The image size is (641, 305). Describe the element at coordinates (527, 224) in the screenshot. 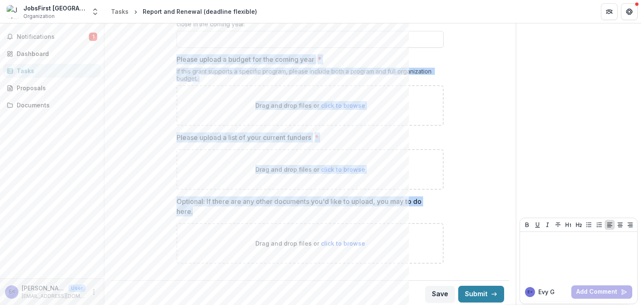

I see `button: Bold` at that location.